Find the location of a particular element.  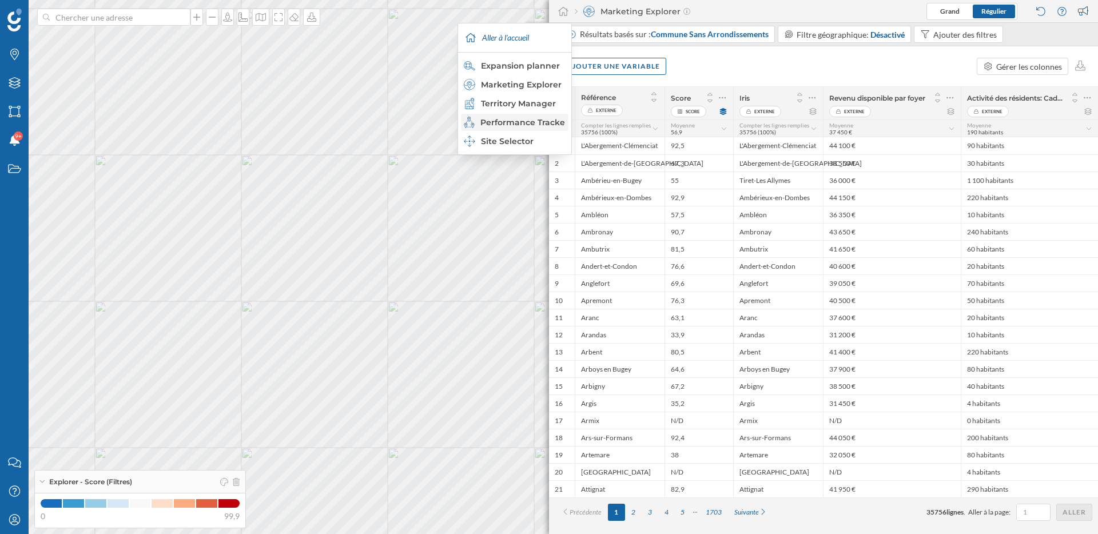

span: lignes is located at coordinates (955, 512).